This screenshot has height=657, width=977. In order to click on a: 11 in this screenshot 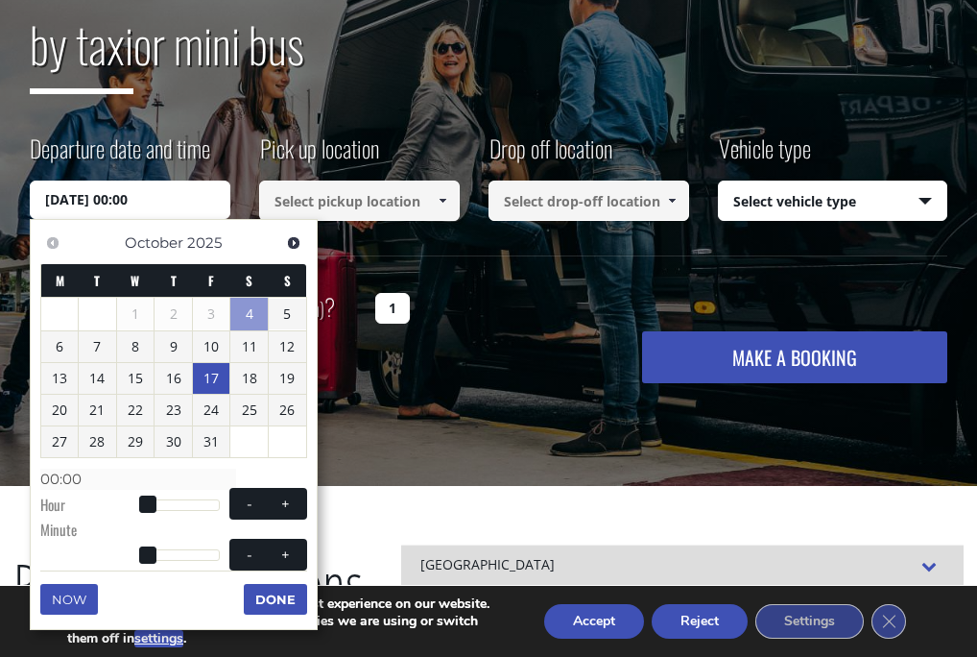, I will do `click(249, 347)`.